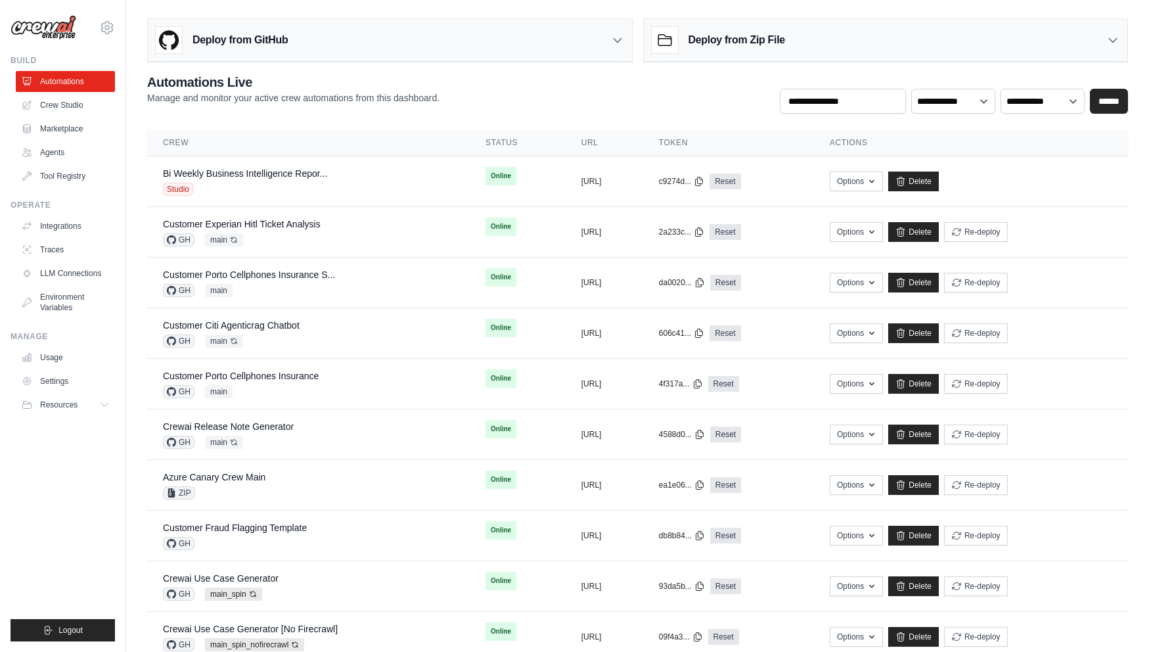  What do you see at coordinates (65, 129) in the screenshot?
I see `a: Marketplace` at bounding box center [65, 129].